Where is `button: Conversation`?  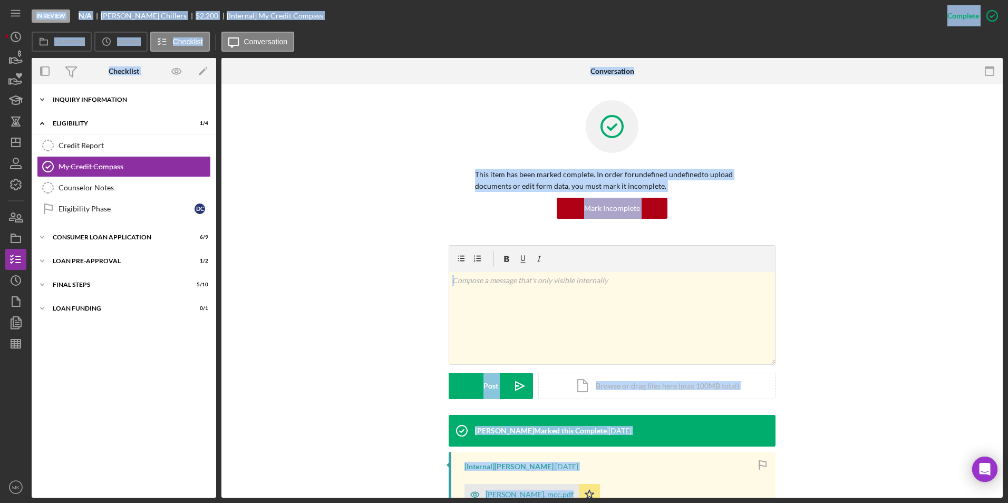 button: Conversation is located at coordinates (258, 42).